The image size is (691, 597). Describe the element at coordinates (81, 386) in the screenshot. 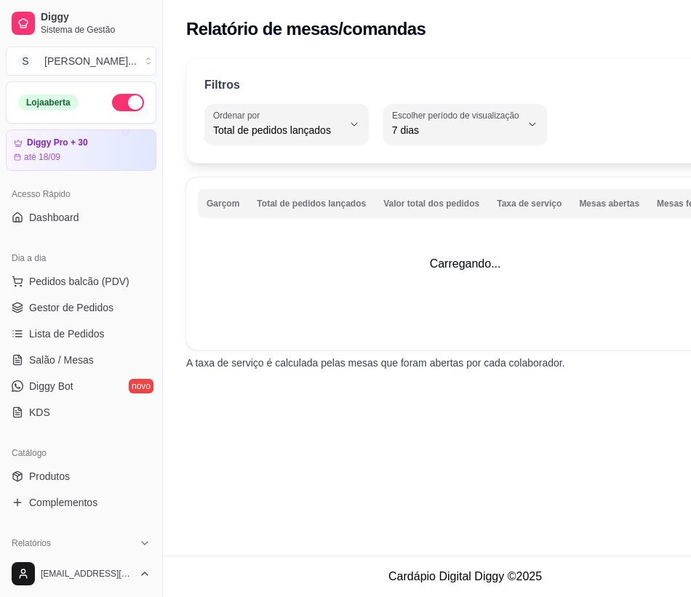

I see `a: Diggy Botnovo` at that location.